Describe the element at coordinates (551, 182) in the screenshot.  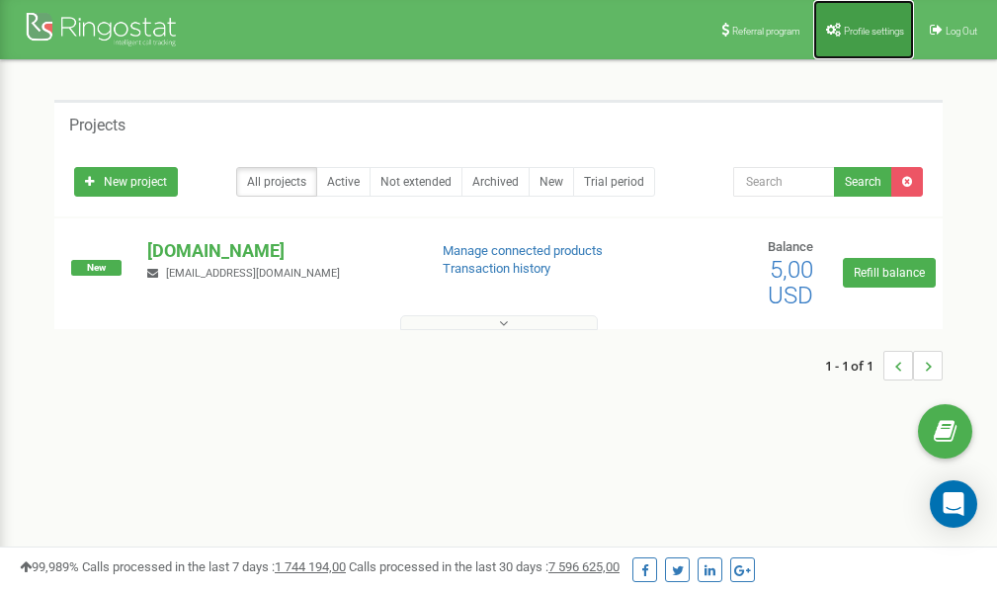
I see `a: New` at that location.